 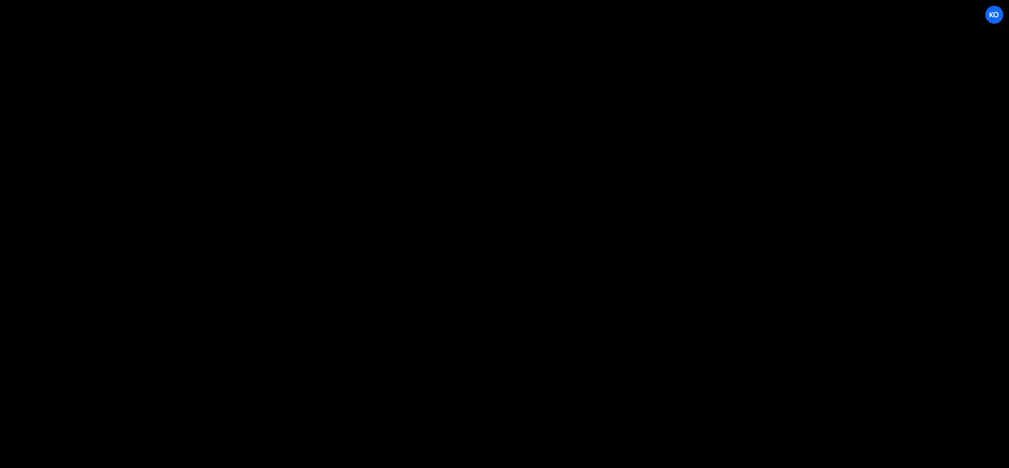 What do you see at coordinates (505, 15) in the screenshot?
I see `button: Code + Tools` at bounding box center [505, 15].